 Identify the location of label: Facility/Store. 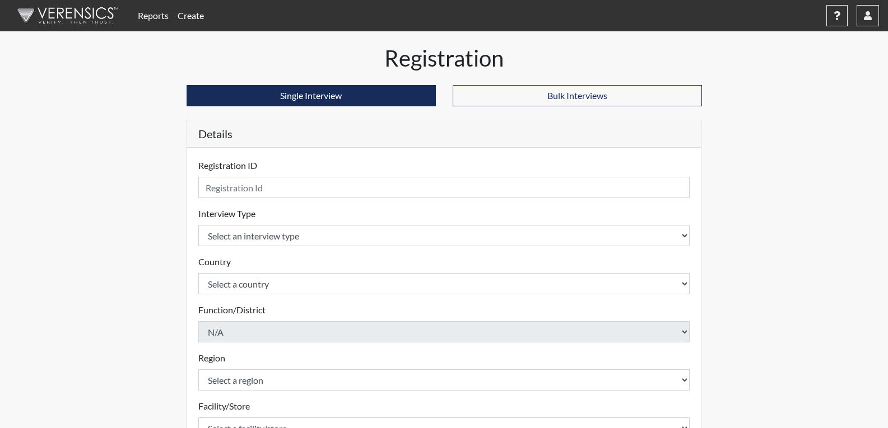
(224, 407).